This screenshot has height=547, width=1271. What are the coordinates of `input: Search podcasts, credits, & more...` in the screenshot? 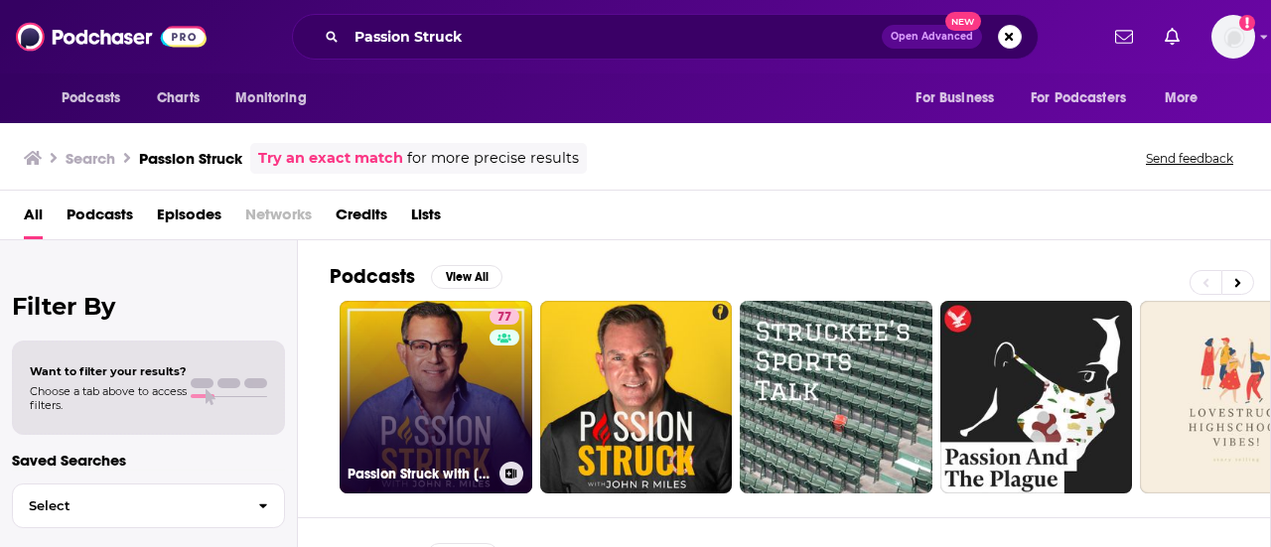 It's located at (614, 37).